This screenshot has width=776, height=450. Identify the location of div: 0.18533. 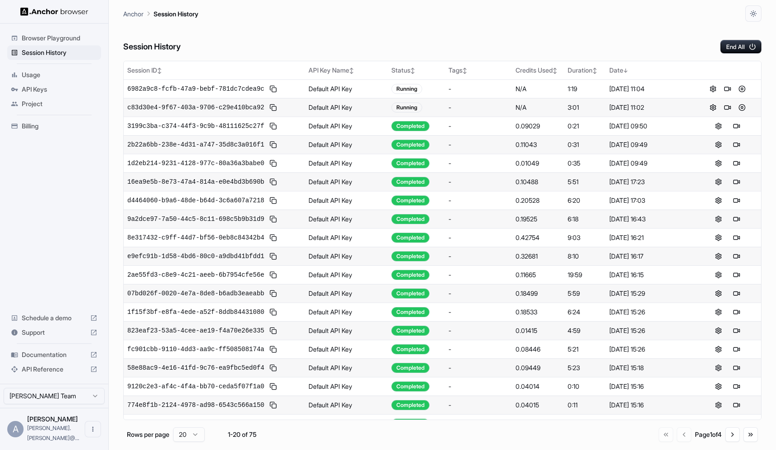
(538, 312).